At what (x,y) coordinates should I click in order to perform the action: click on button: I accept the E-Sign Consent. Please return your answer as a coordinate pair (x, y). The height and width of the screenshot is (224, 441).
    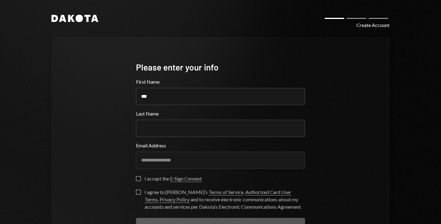
    Looking at the image, I should click on (138, 178).